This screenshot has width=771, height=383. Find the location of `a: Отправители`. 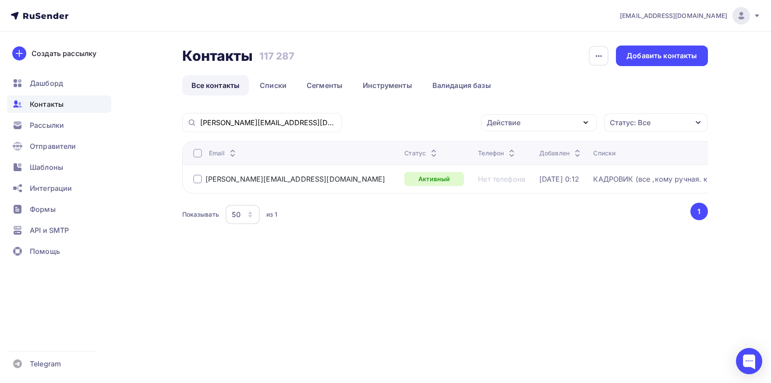

a: Отправители is located at coordinates (59, 146).